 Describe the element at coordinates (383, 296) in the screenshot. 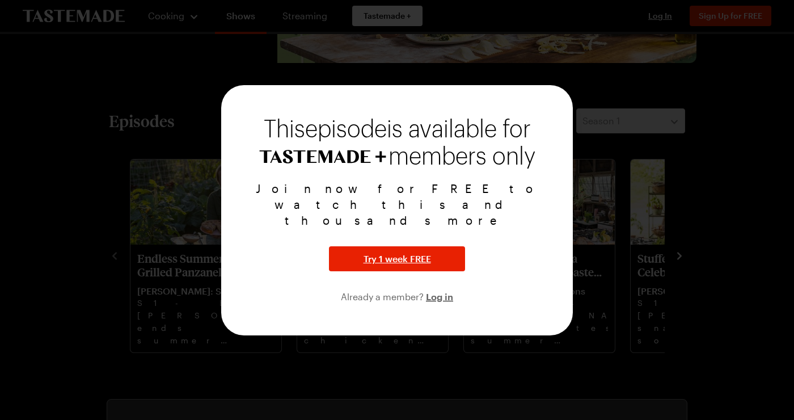

I see `span: Already a member?` at that location.